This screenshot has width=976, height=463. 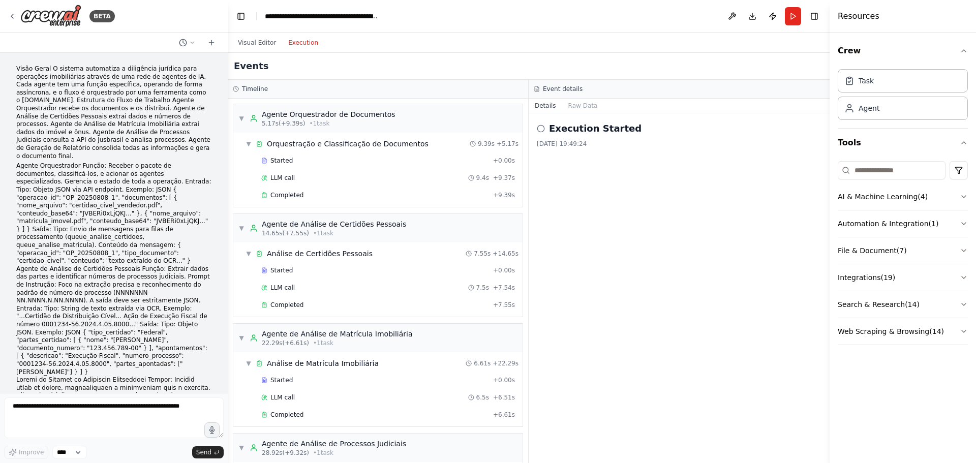 What do you see at coordinates (51, 16) in the screenshot?
I see `img: Logo` at bounding box center [51, 16].